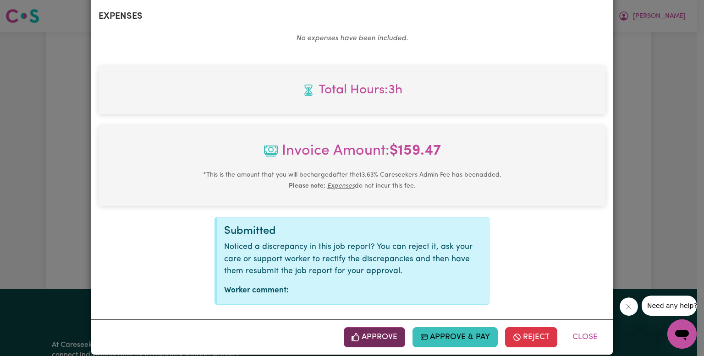  I want to click on strong: Worker comment:, so click(256, 290).